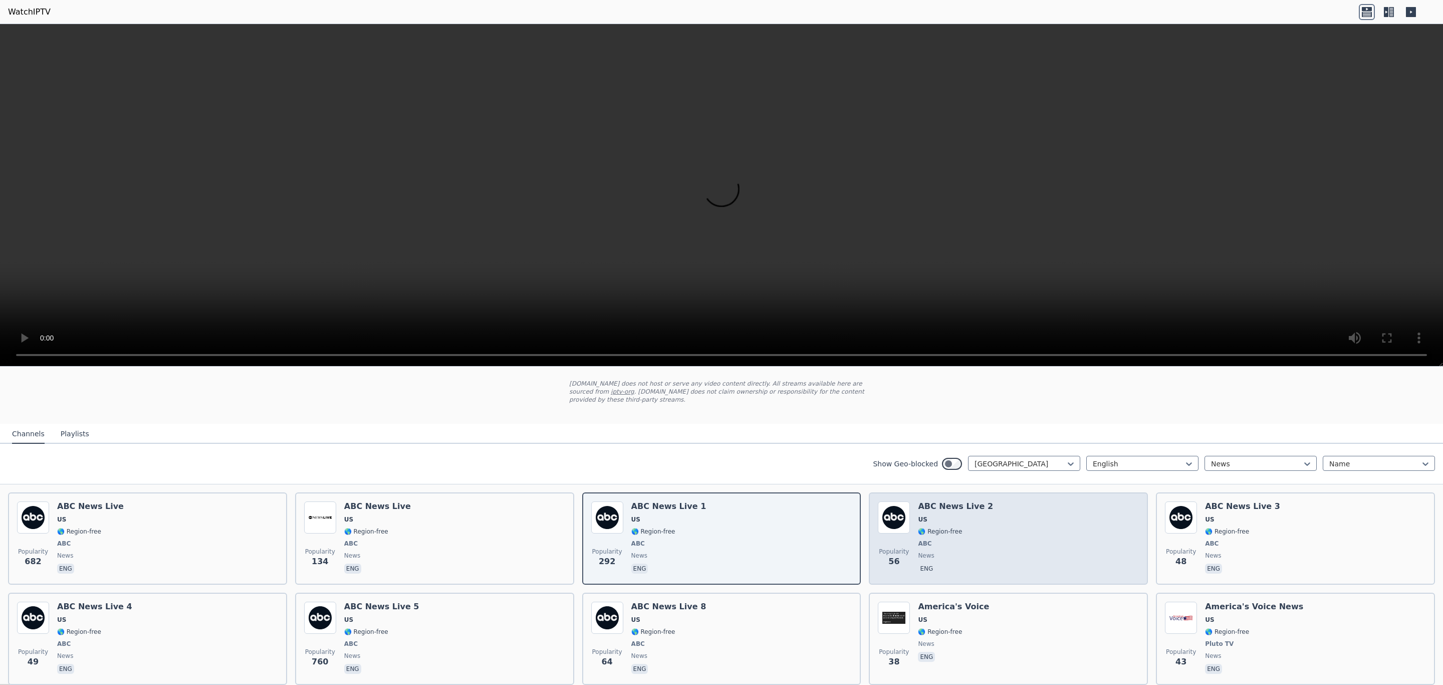 The width and height of the screenshot is (1443, 685). Describe the element at coordinates (669, 606) in the screenshot. I see `h6: ABC News Live 8` at that location.